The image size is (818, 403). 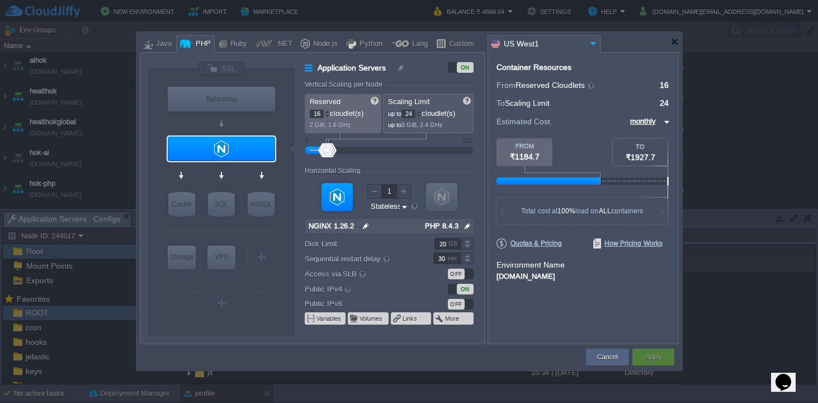 I want to click on div: sec, so click(x=454, y=258).